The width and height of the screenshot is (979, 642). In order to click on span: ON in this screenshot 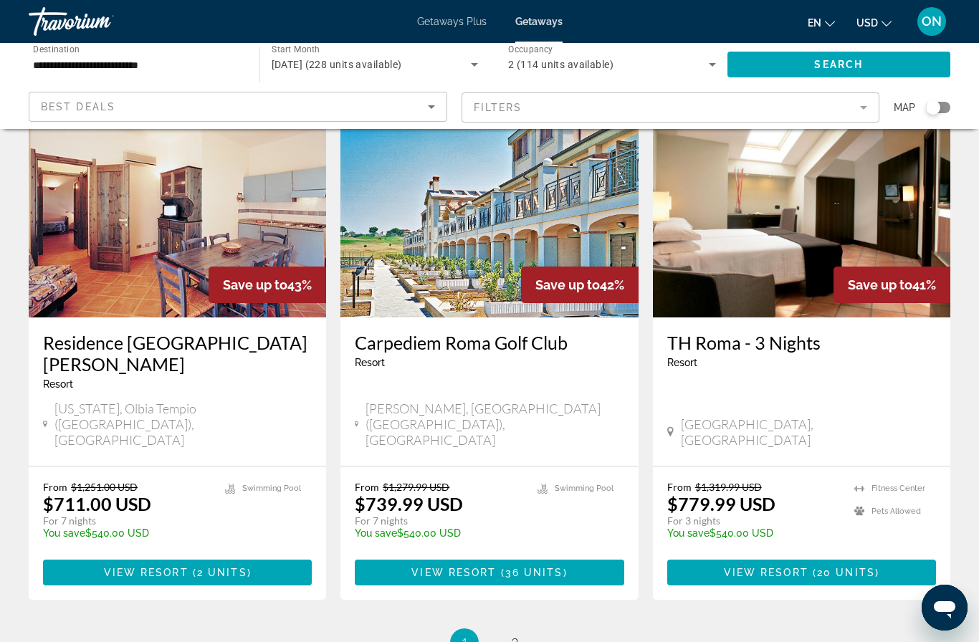, I will do `click(932, 22)`.